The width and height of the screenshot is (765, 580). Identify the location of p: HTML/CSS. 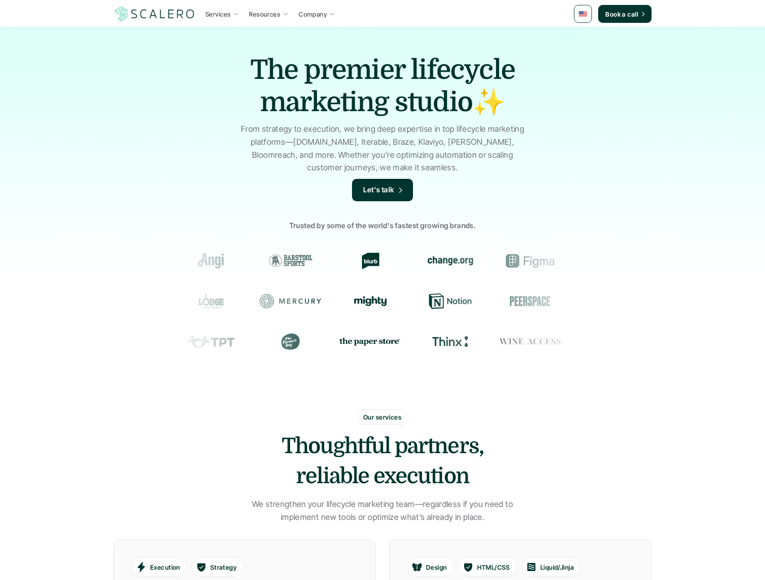
(494, 567).